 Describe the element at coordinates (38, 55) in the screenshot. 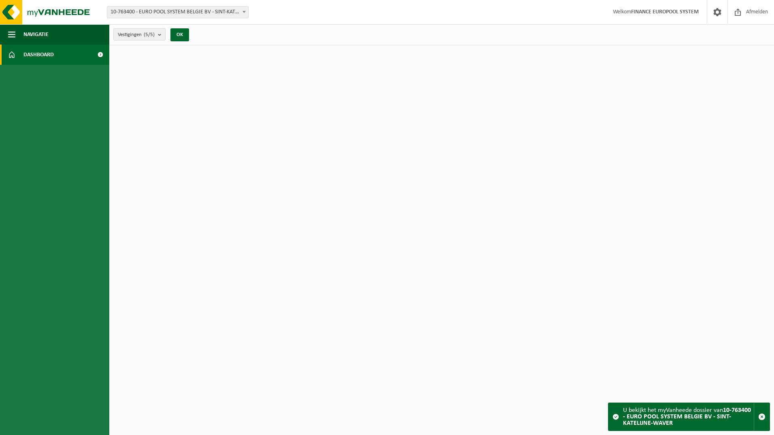

I see `span: Dashboard` at that location.